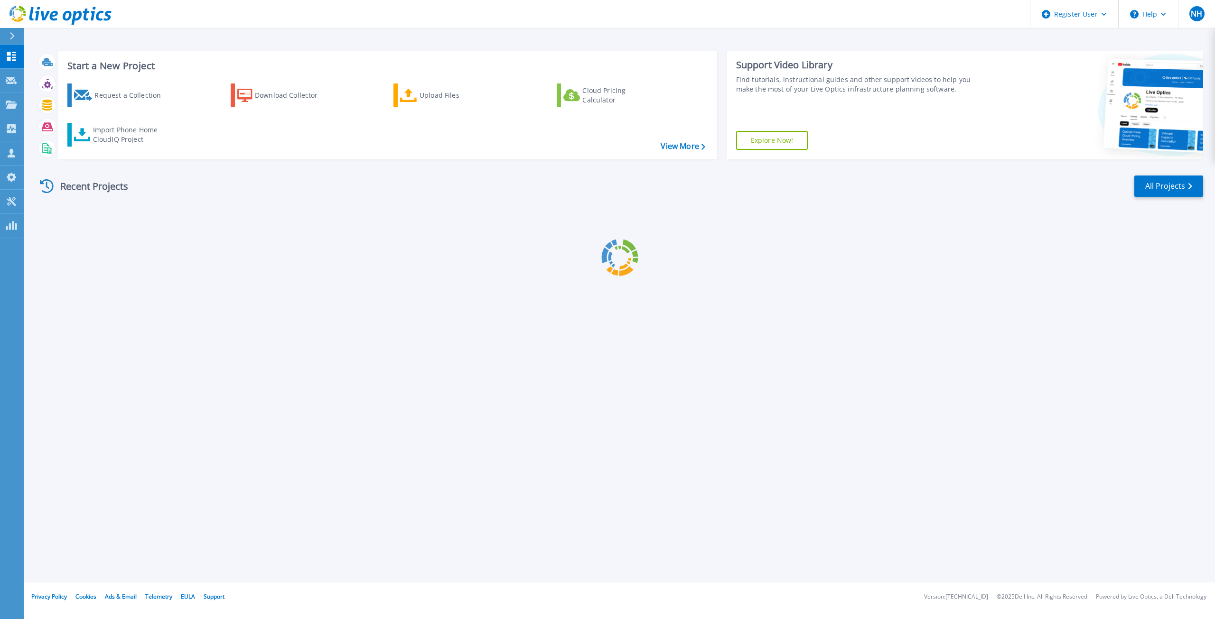 This screenshot has height=619, width=1215. What do you see at coordinates (293, 95) in the screenshot?
I see `div: Download Collector` at bounding box center [293, 95].